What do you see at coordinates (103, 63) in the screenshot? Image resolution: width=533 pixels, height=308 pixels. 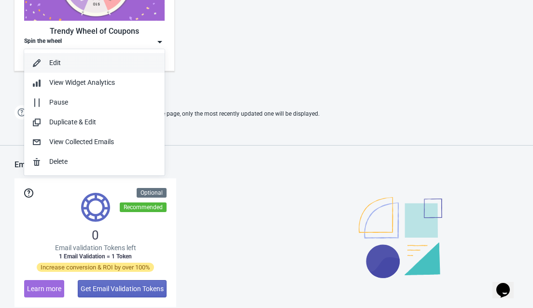 I see `div: Edit` at bounding box center [103, 63].